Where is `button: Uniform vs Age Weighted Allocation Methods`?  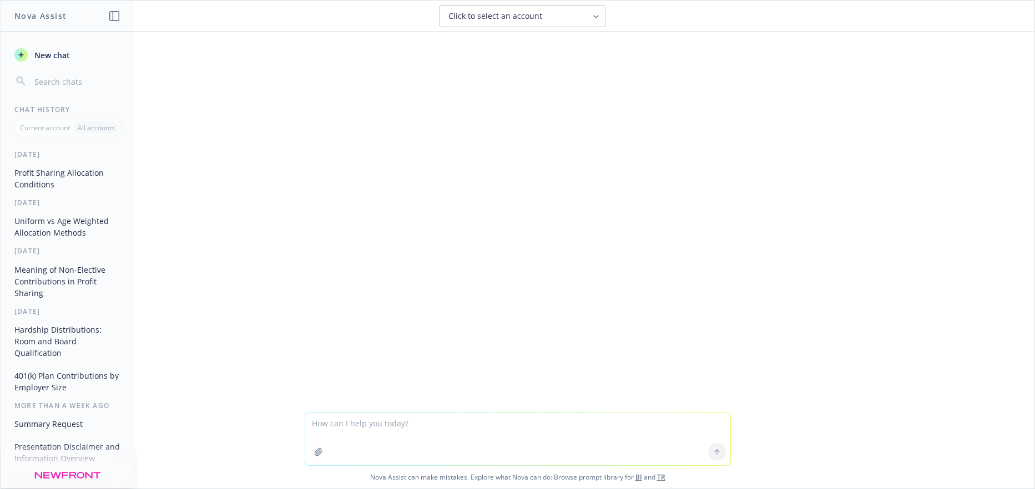 button: Uniform vs Age Weighted Allocation Methods is located at coordinates (67, 227).